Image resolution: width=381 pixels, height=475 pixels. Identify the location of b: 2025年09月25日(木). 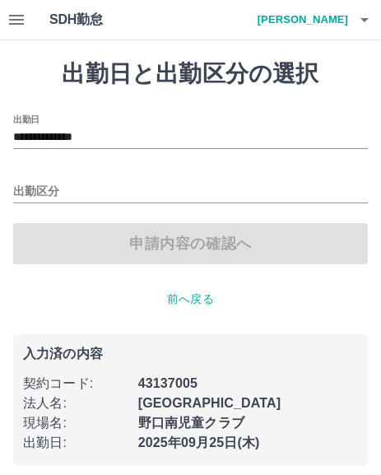
(199, 442).